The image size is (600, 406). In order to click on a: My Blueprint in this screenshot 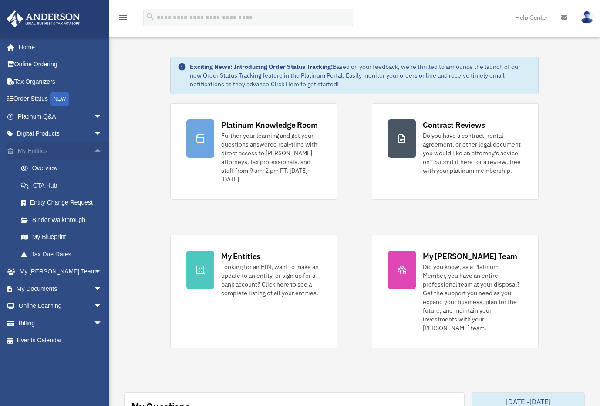, I will do `click(64, 237)`.